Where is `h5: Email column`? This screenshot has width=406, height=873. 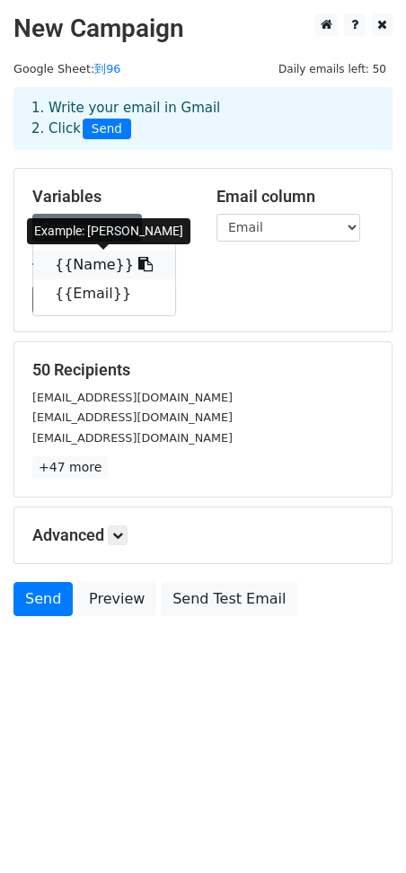
h5: Email column is located at coordinates (295, 197).